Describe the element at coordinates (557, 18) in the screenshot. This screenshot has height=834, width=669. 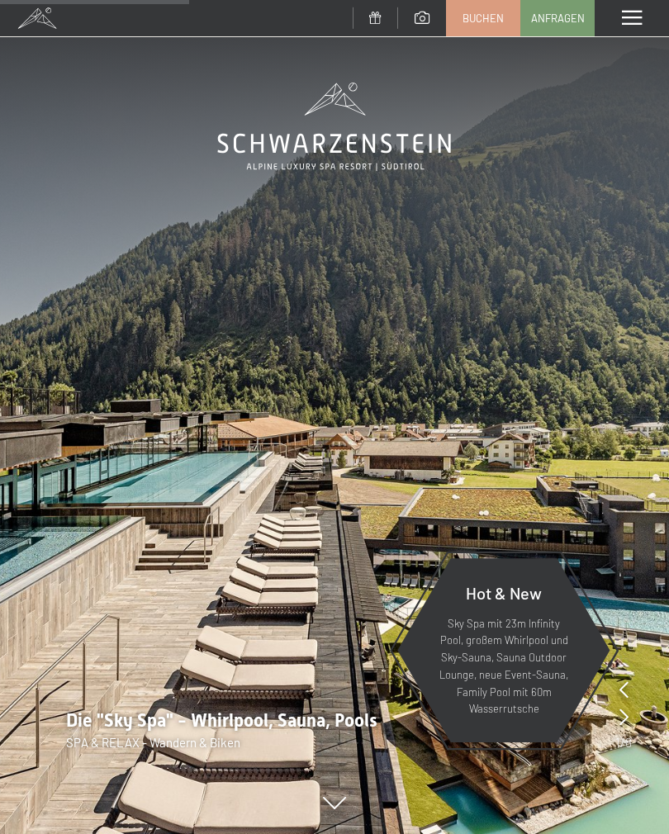
I see `a: Anfragen` at that location.